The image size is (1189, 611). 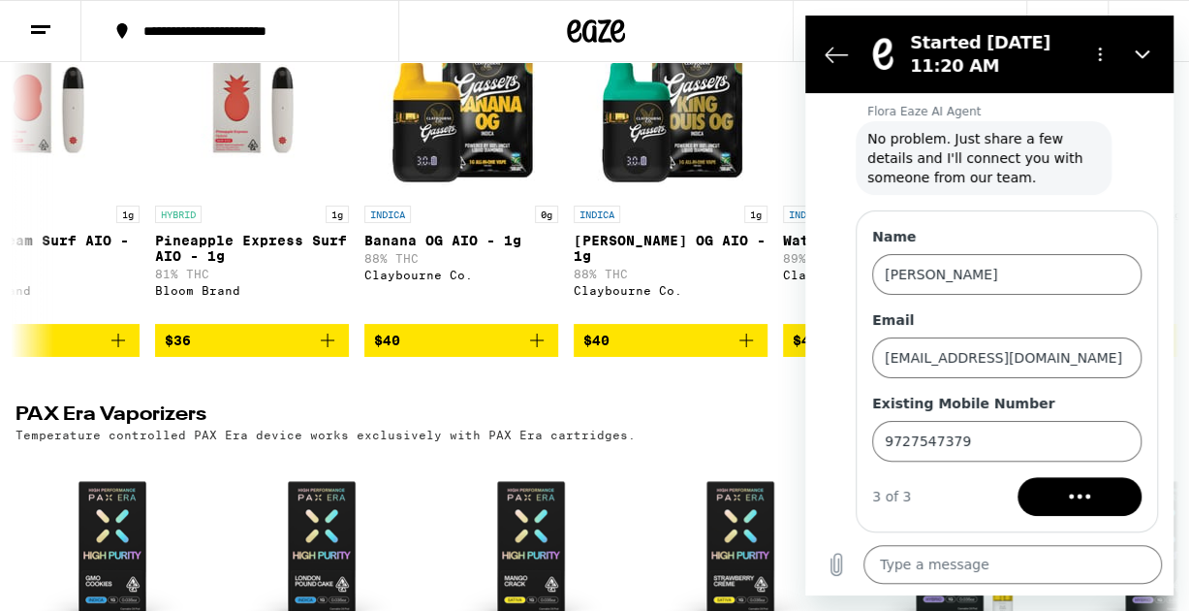 I want to click on button: Upload file, so click(x=31, y=549).